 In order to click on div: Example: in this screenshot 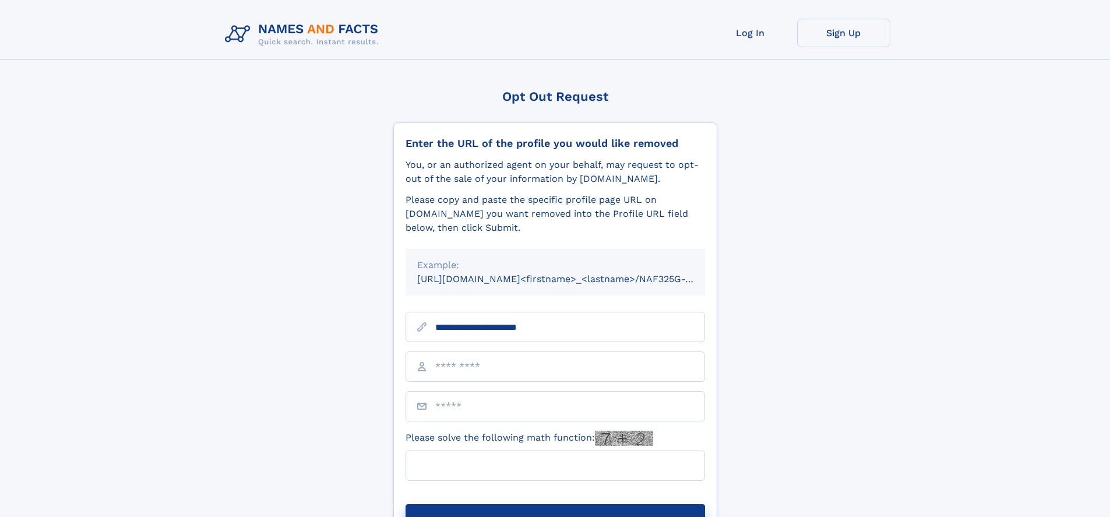, I will do `click(555, 265)`.